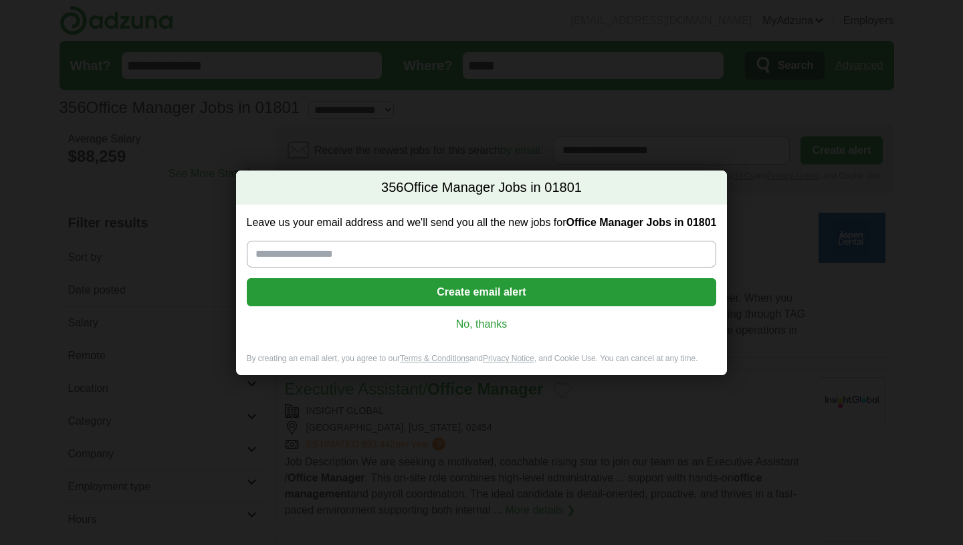  What do you see at coordinates (482, 223) in the screenshot?
I see `label: Leave us your email address and we'll send you all the new jobs for` at bounding box center [482, 223].